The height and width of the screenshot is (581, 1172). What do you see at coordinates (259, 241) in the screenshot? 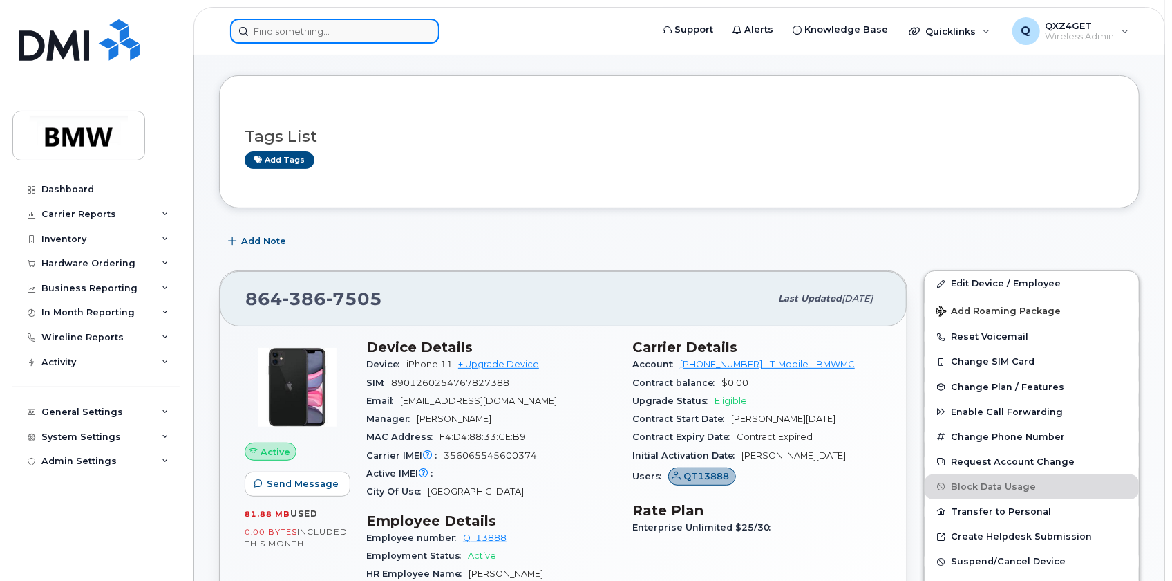
I see `button: Add Note` at bounding box center [259, 241].